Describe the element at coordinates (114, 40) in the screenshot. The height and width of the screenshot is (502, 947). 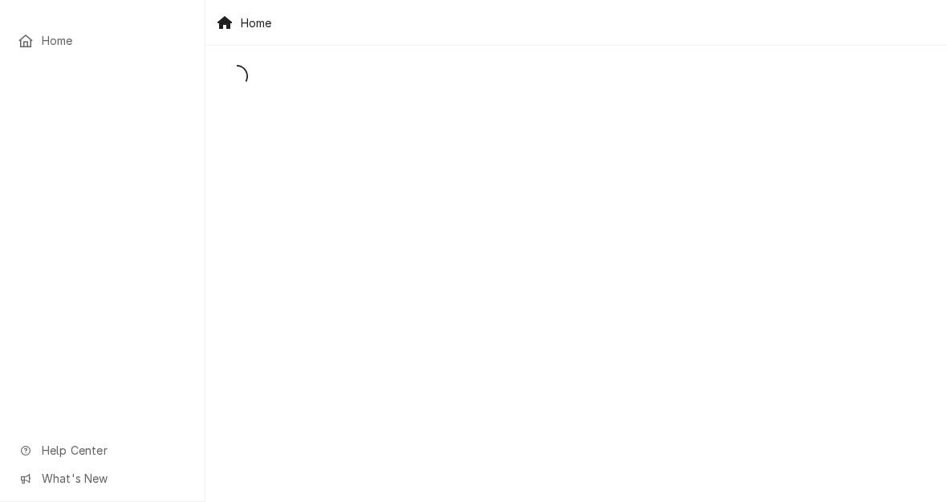
I see `span: Home` at that location.